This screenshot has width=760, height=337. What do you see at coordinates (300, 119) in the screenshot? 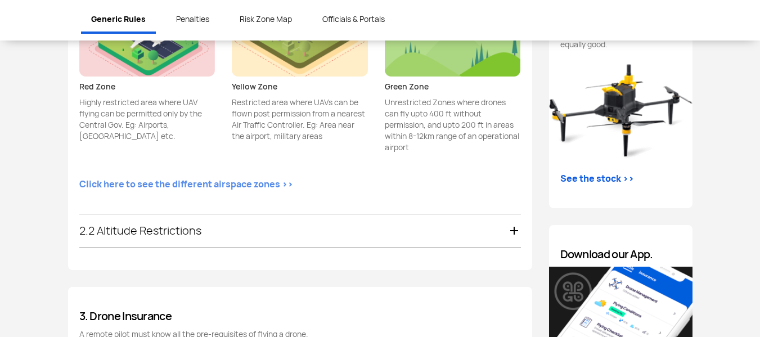
I see `p: Restricted area where UAVs can be flown post permission from a nearest Air Traffic Controller. Eg...` at bounding box center [300, 119].